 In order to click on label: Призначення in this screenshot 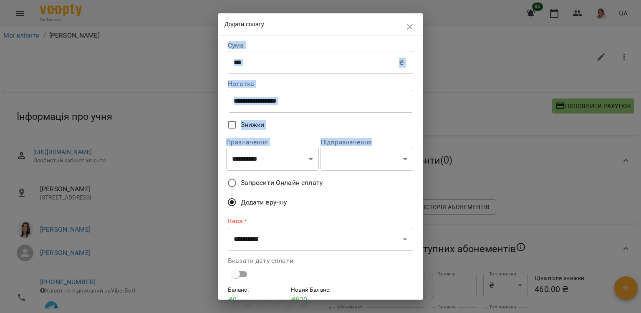, I will do `click(273, 142)`.